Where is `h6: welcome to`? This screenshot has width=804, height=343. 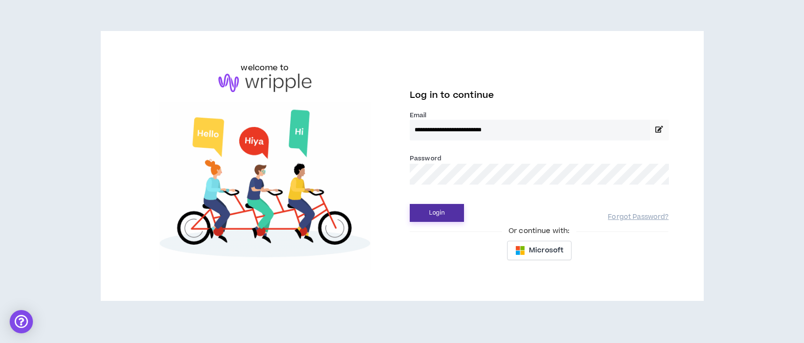 h6: welcome to is located at coordinates (264, 68).